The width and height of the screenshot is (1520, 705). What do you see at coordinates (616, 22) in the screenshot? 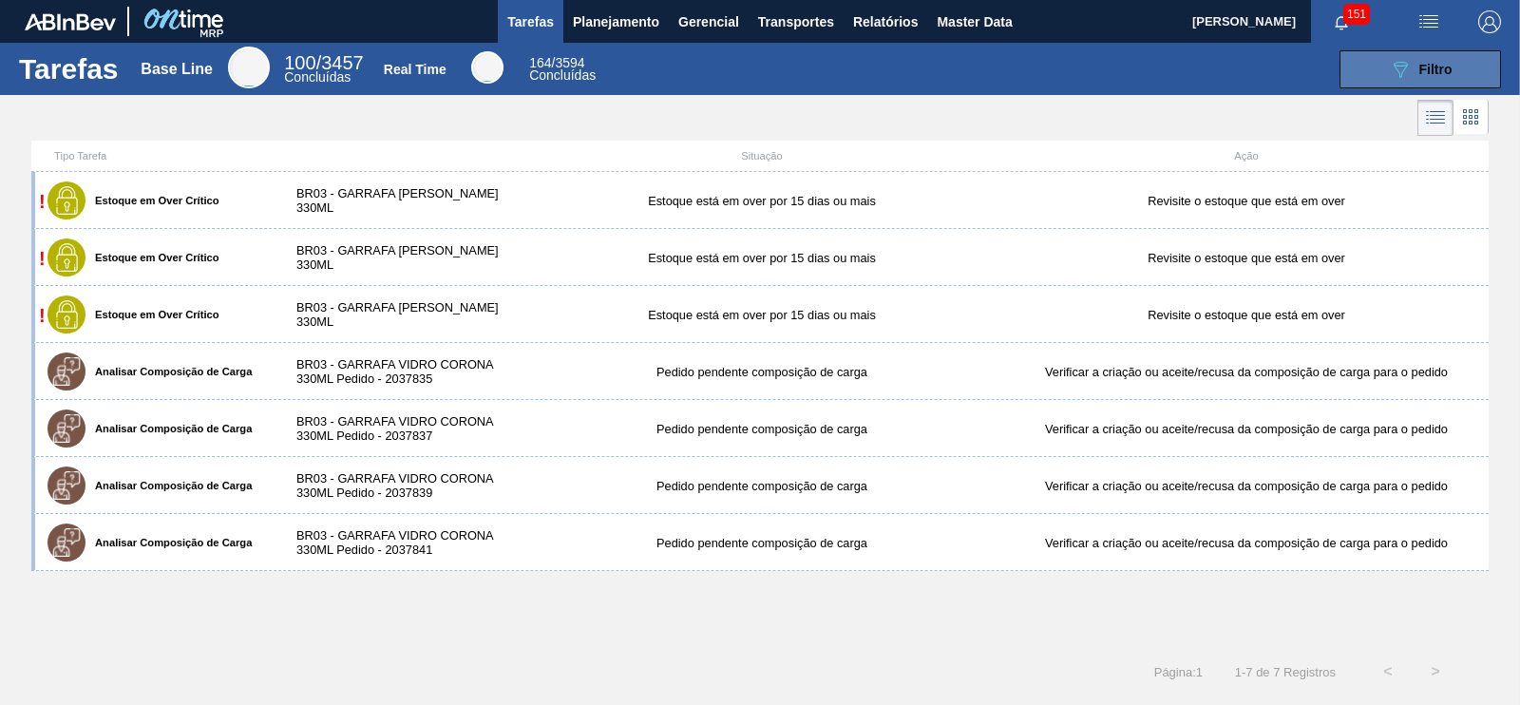
I see `span: Planejamento` at bounding box center [616, 22].